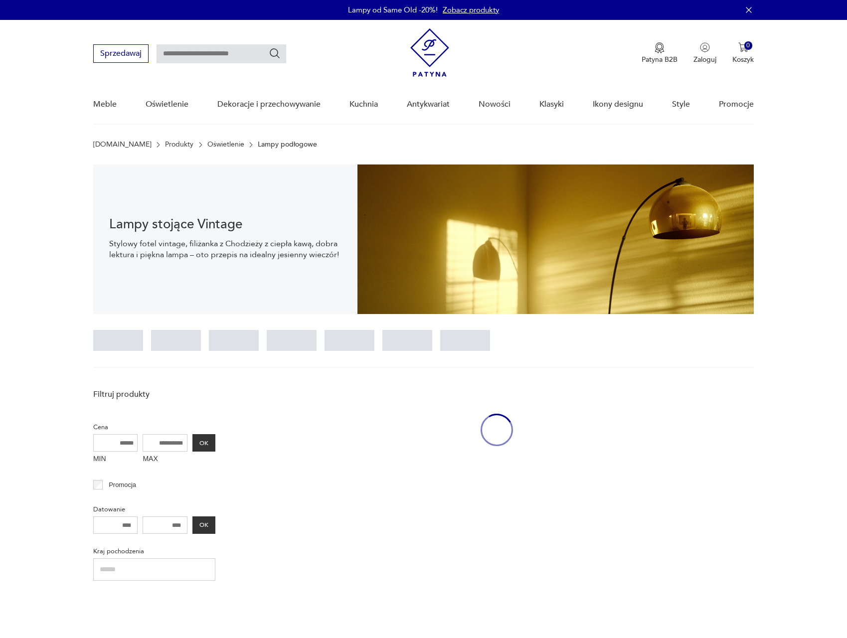 Image resolution: width=847 pixels, height=638 pixels. Describe the element at coordinates (122, 485) in the screenshot. I see `p: Promocja` at that location.